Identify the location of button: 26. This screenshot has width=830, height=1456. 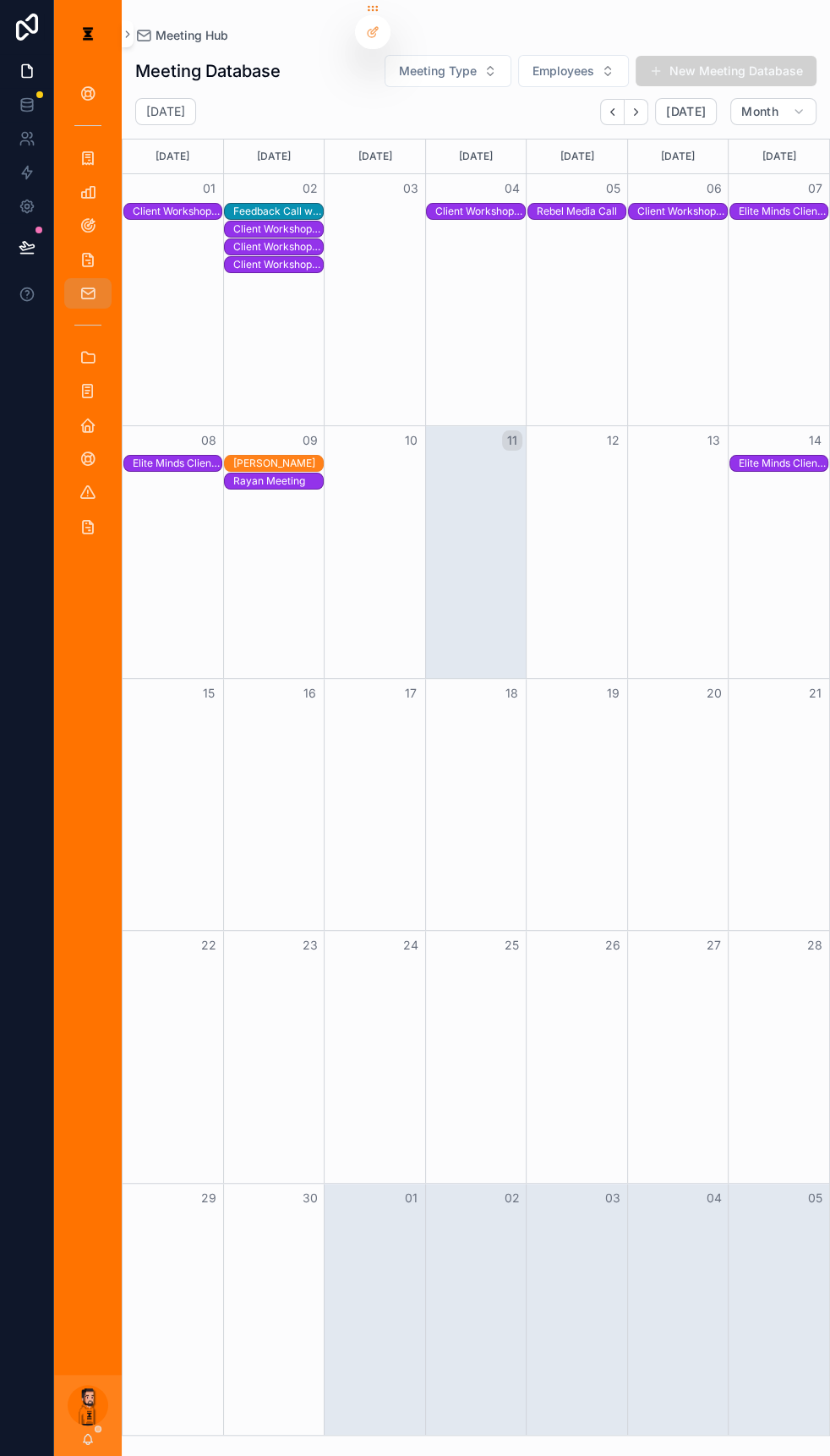
(613, 945).